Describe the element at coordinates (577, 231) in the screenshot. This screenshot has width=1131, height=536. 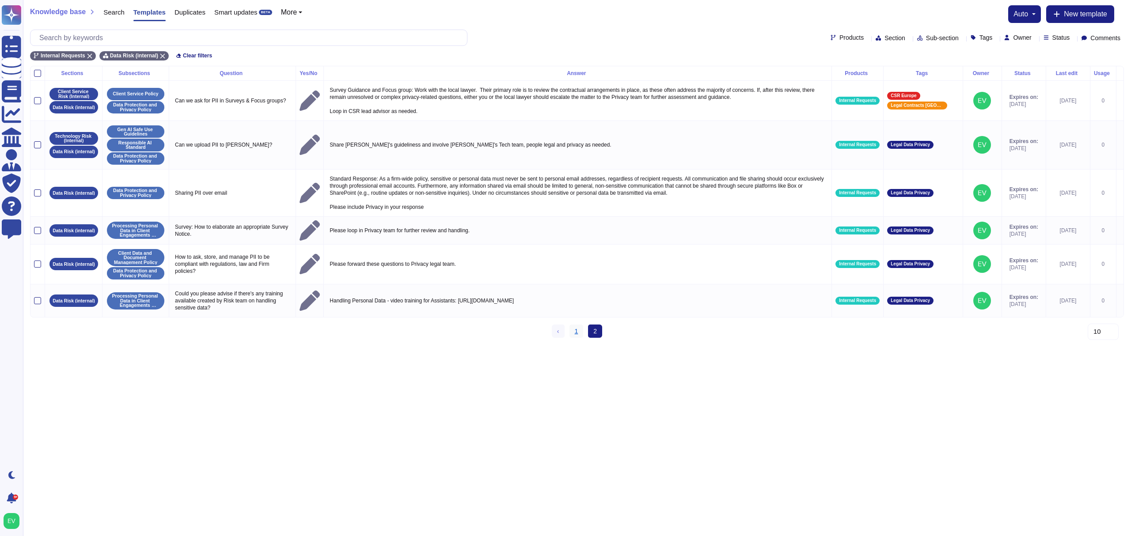
I see `p: Please loop in Privacy team for further review and handling.` at that location.